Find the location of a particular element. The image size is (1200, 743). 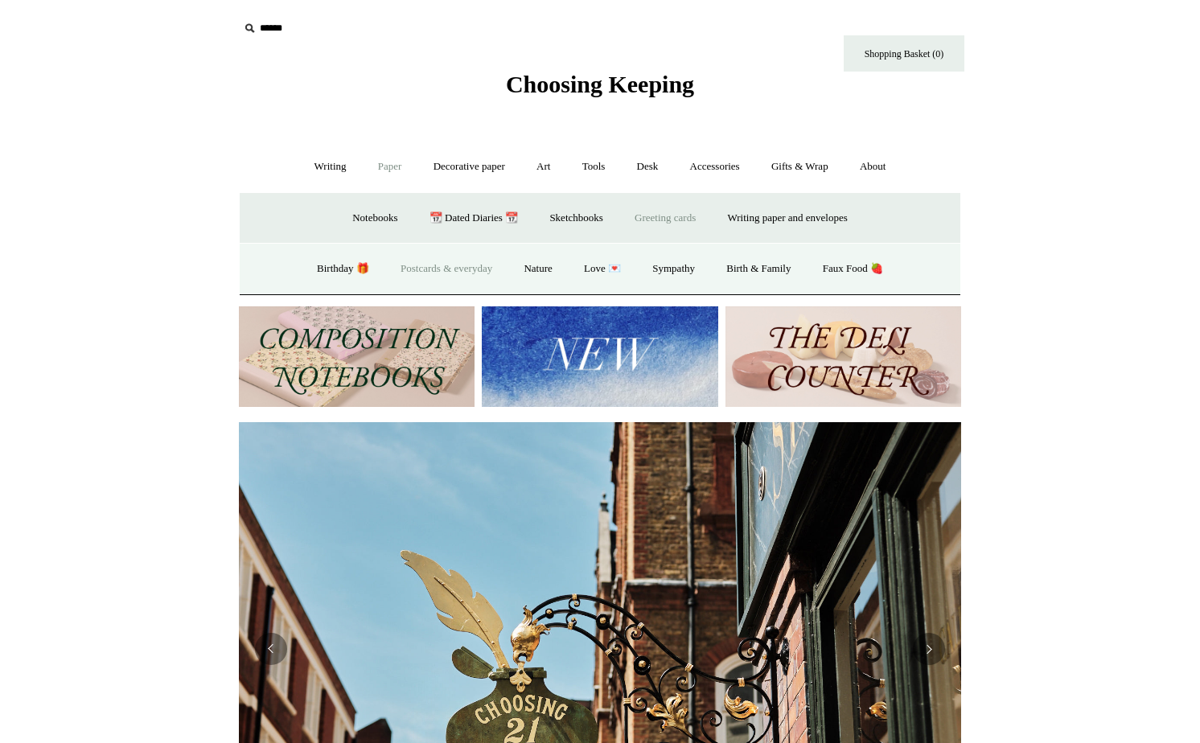

a: About is located at coordinates (873, 167).